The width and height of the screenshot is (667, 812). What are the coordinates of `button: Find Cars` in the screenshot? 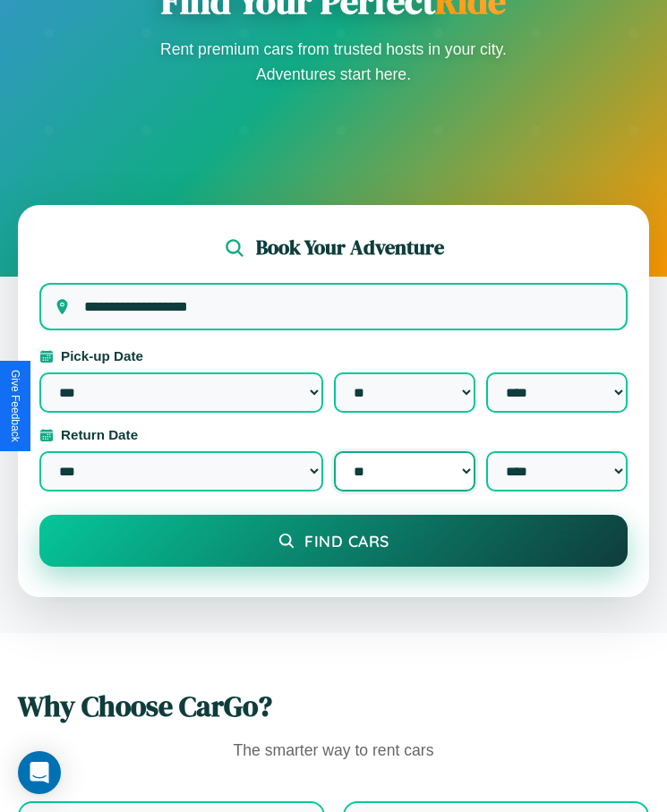 It's located at (333, 541).